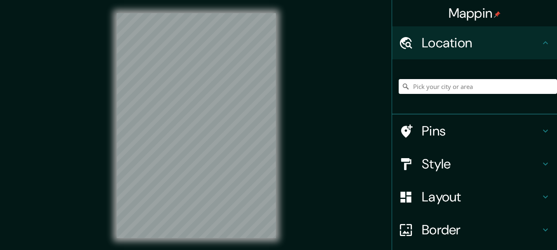  I want to click on canvas: Map, so click(196, 126).